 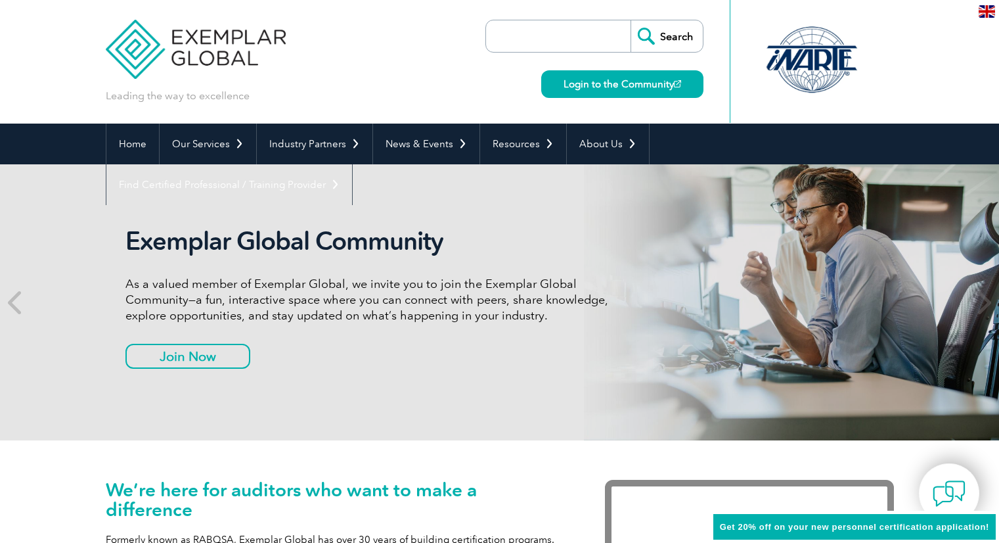 I want to click on img: en, so click(x=987, y=11).